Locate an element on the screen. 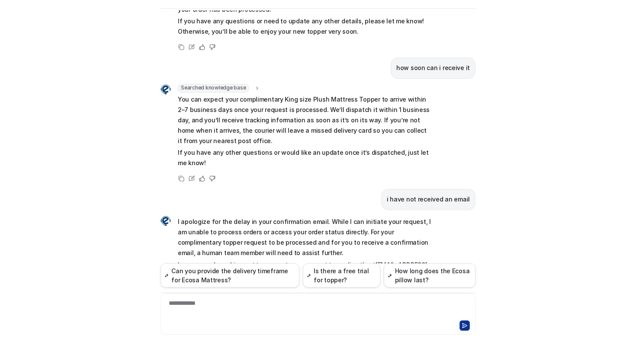  button: How long does the Ecosa pillow last? is located at coordinates (430, 276).